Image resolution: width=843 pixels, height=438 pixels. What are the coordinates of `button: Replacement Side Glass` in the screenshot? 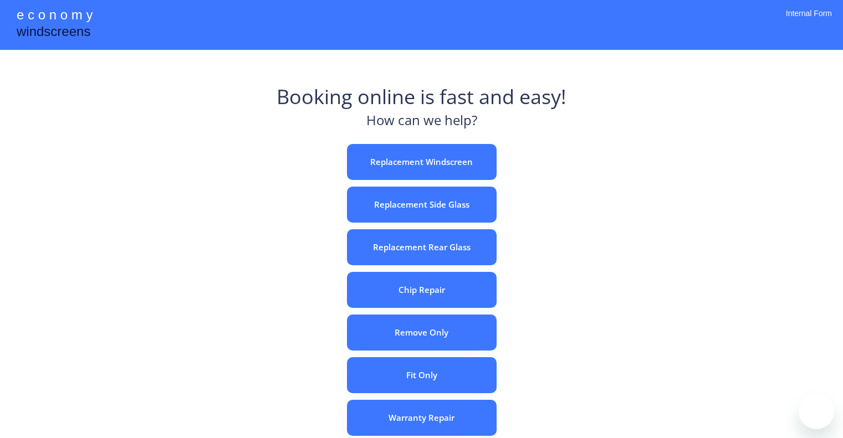 It's located at (422, 204).